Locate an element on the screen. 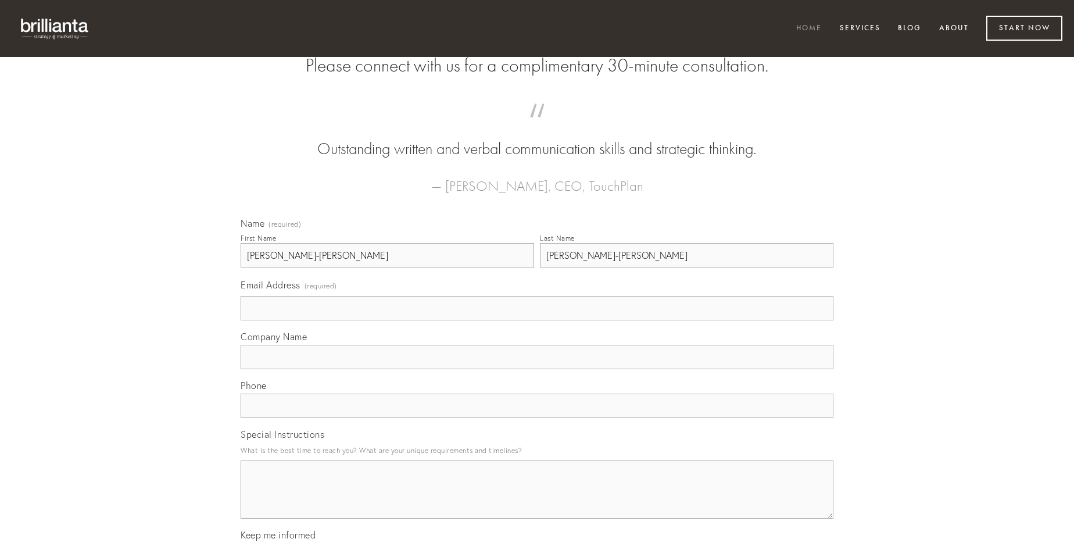  span: Phone is located at coordinates (253, 385).